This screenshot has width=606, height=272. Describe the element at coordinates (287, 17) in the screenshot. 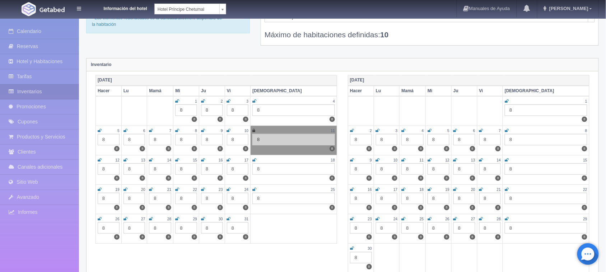

I see `font: Habitación Ejecutiva` at that location.